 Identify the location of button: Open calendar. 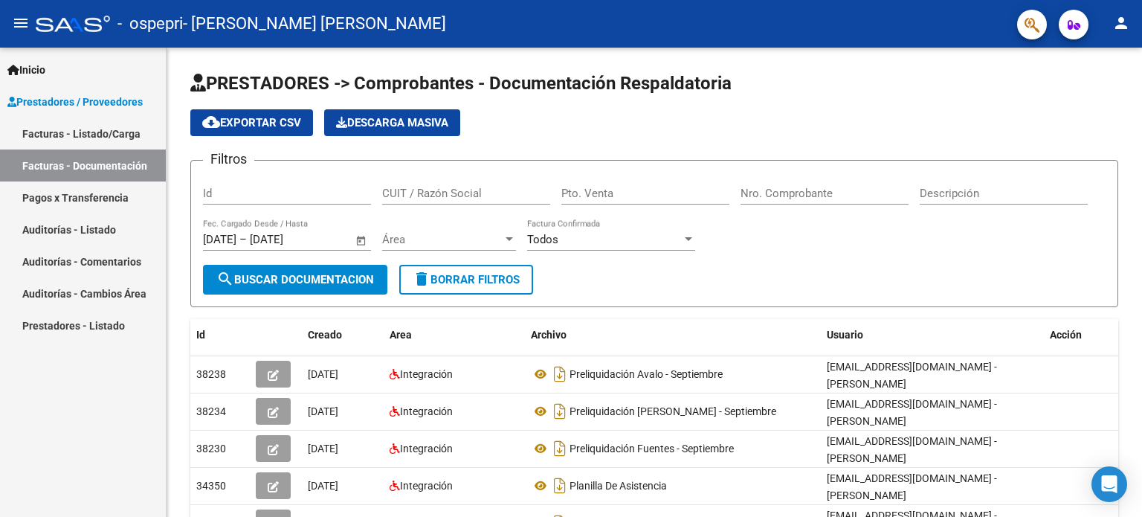
(361, 240).